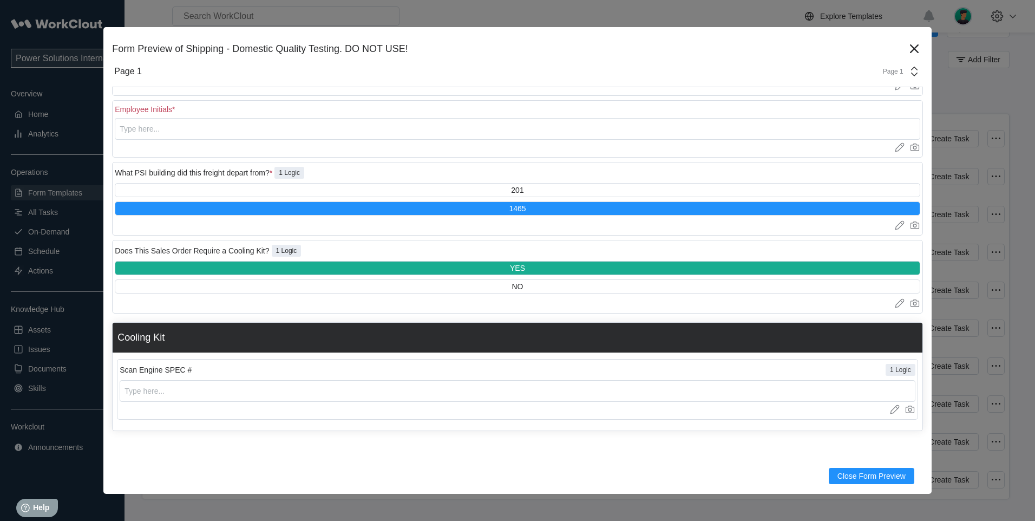 Image resolution: width=1035 pixels, height=521 pixels. Describe the element at coordinates (193, 173) in the screenshot. I see `div: What PSI building did this freight depart from?` at that location.